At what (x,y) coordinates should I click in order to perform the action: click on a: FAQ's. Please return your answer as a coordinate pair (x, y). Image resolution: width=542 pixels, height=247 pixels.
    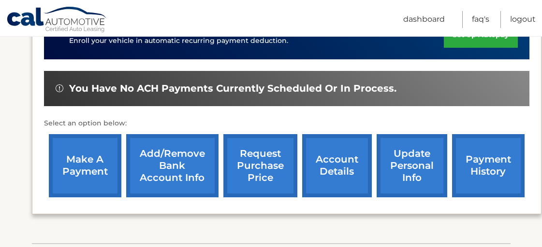
    Looking at the image, I should click on (480, 19).